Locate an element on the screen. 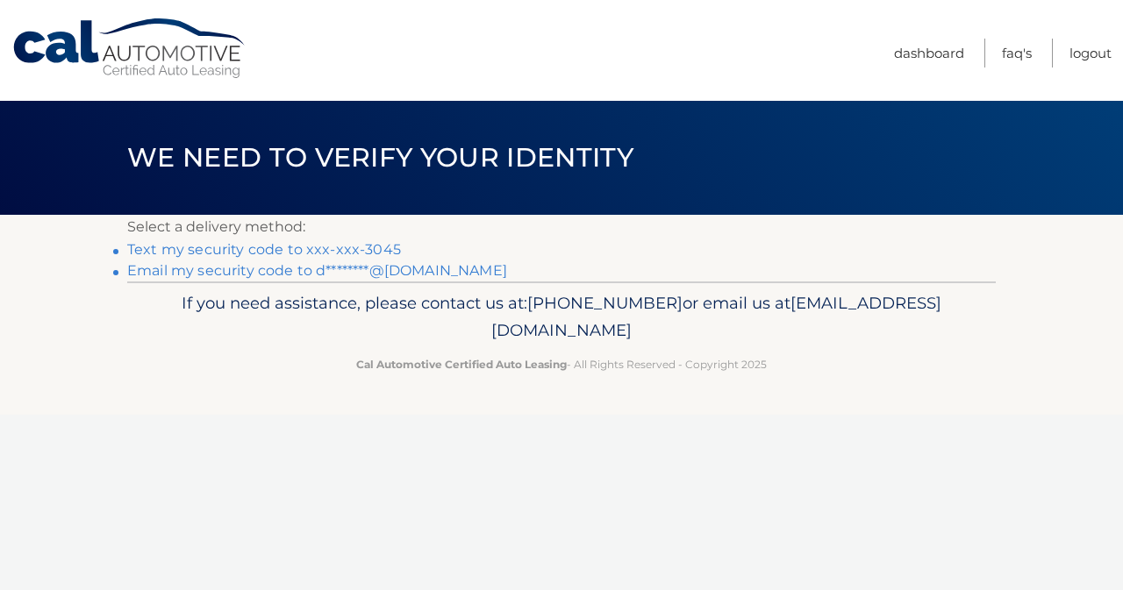 The height and width of the screenshot is (590, 1123). a: FAQ's is located at coordinates (1017, 53).